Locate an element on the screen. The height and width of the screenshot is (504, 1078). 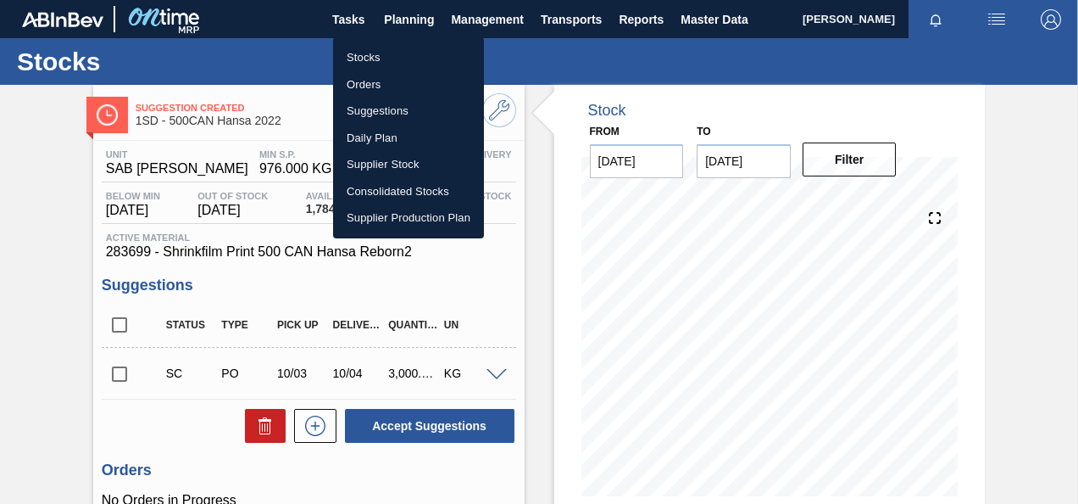
a: Stocks is located at coordinates (409, 58).